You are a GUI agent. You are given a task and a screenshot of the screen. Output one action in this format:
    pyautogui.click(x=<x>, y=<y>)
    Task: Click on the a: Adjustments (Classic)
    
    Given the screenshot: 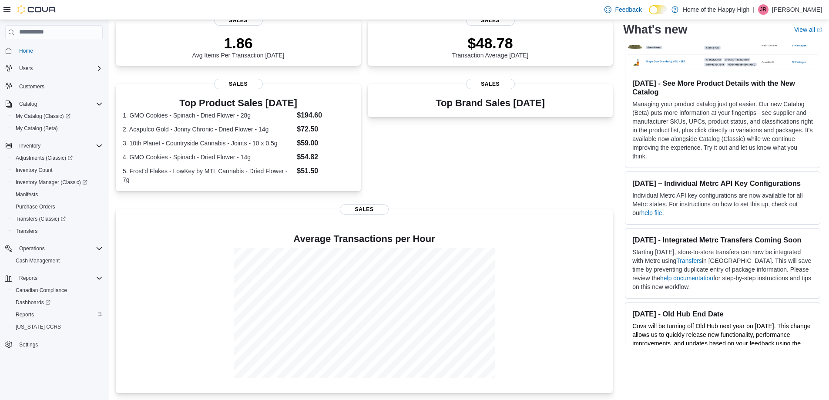 What is the action you would take?
    pyautogui.click(x=57, y=158)
    